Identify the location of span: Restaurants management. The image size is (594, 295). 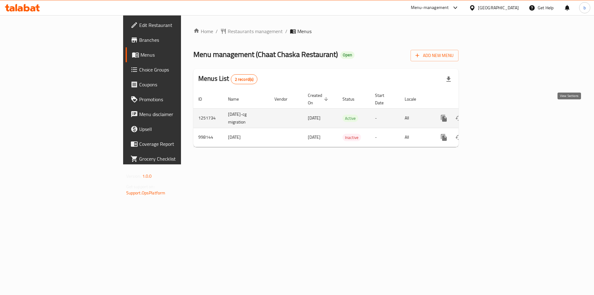
(255, 31).